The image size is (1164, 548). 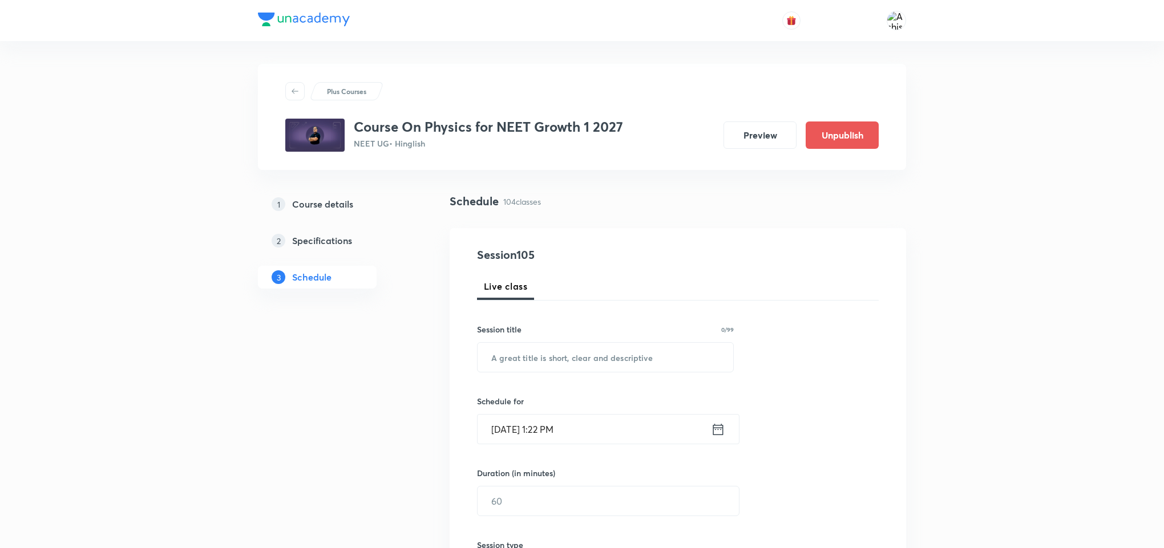 What do you see at coordinates (488, 143) in the screenshot?
I see `p: NEET UG • Hinglish` at bounding box center [488, 143].